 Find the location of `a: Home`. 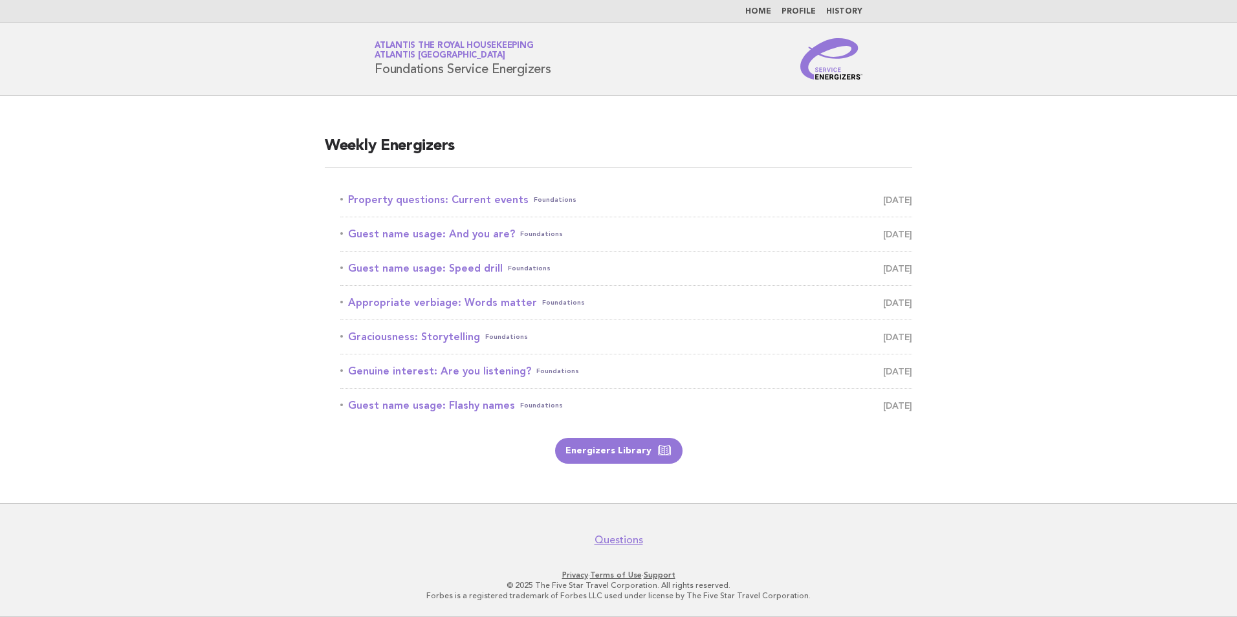

a: Home is located at coordinates (758, 12).